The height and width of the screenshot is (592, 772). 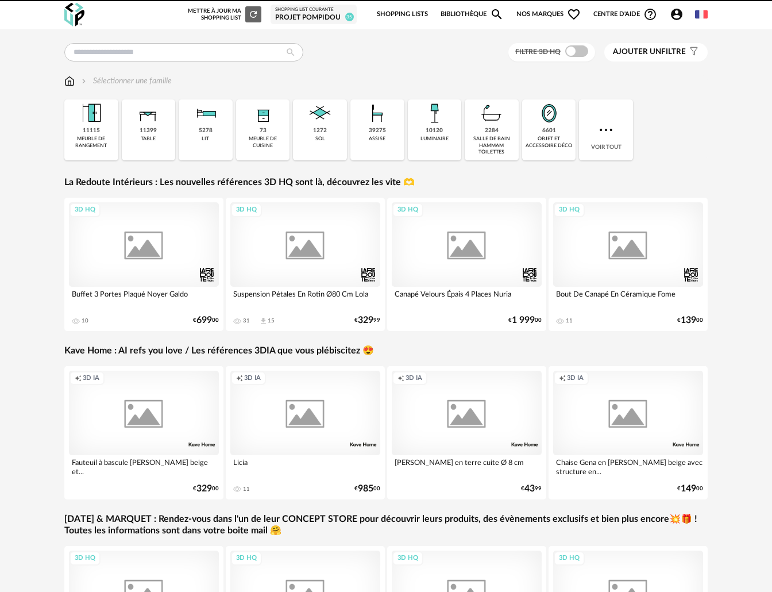 What do you see at coordinates (377, 138) in the screenshot?
I see `div: assise` at bounding box center [377, 138].